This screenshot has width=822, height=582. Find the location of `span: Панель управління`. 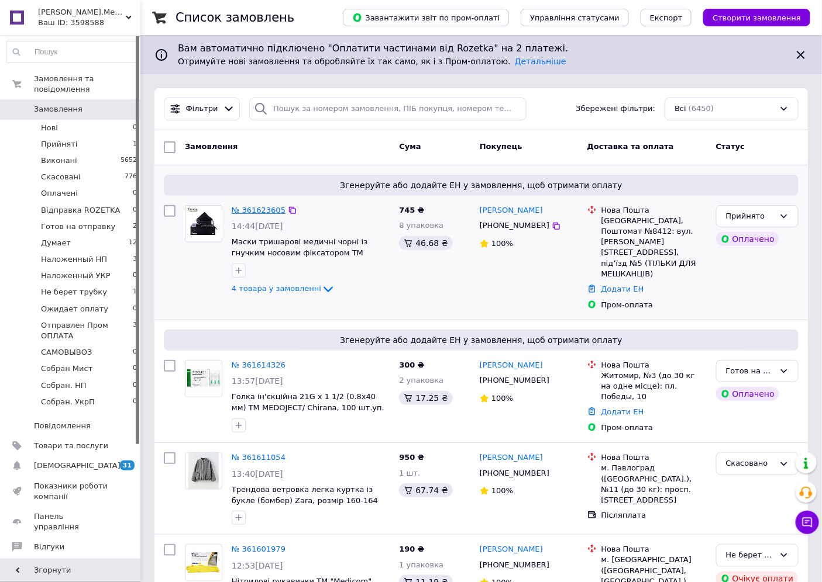

span: Панель управління is located at coordinates (71, 522).